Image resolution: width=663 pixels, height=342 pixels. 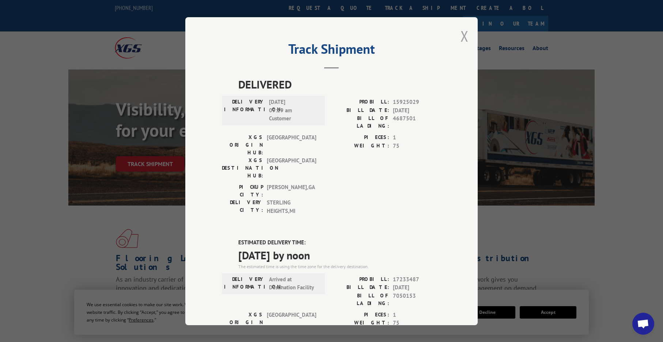 What do you see at coordinates (465, 36) in the screenshot?
I see `button: Close modal` at bounding box center [465, 36].